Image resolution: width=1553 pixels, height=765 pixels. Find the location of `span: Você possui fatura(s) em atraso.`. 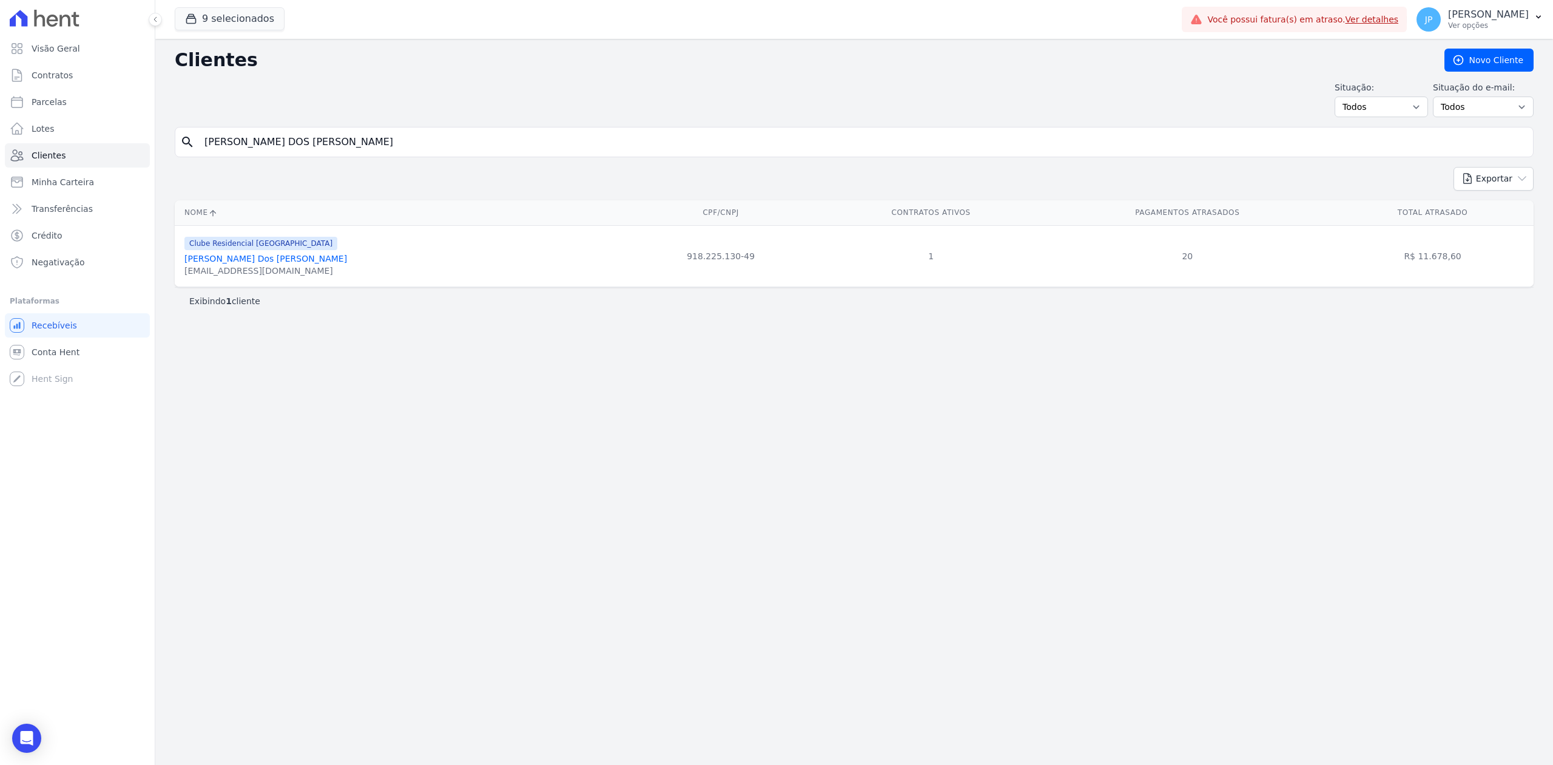

span: Você possui fatura(s) em atraso. is located at coordinates (1303, 19).